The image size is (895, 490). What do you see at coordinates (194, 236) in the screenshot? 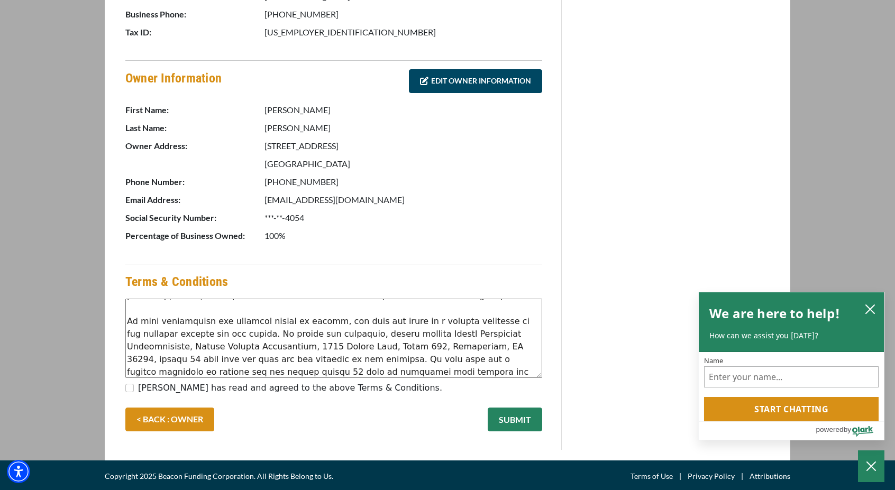
I see `p: Percentage of Business Owned:` at bounding box center [194, 236].